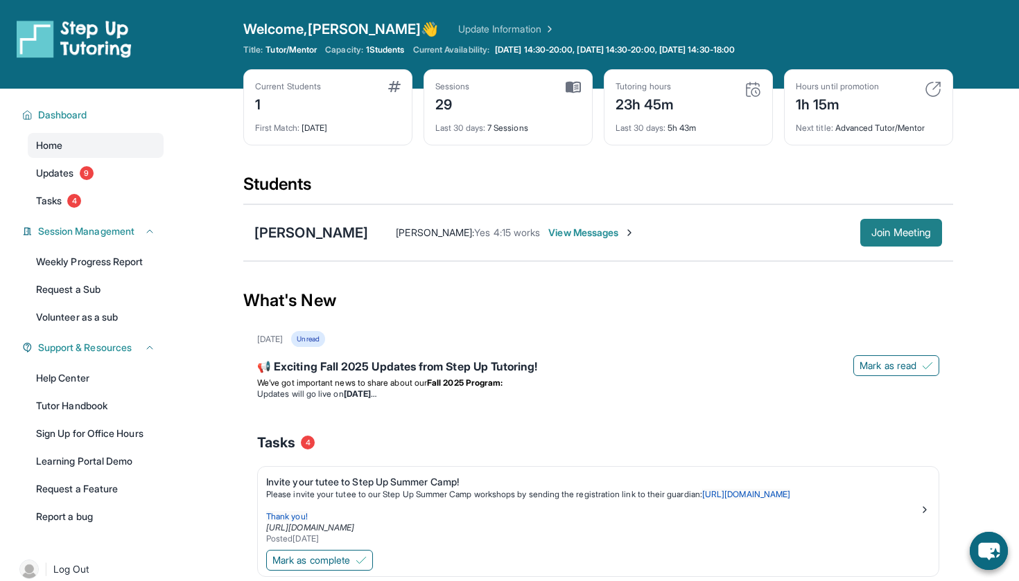 This screenshot has width=1019, height=581. I want to click on button: Support & Resources, so click(94, 348).